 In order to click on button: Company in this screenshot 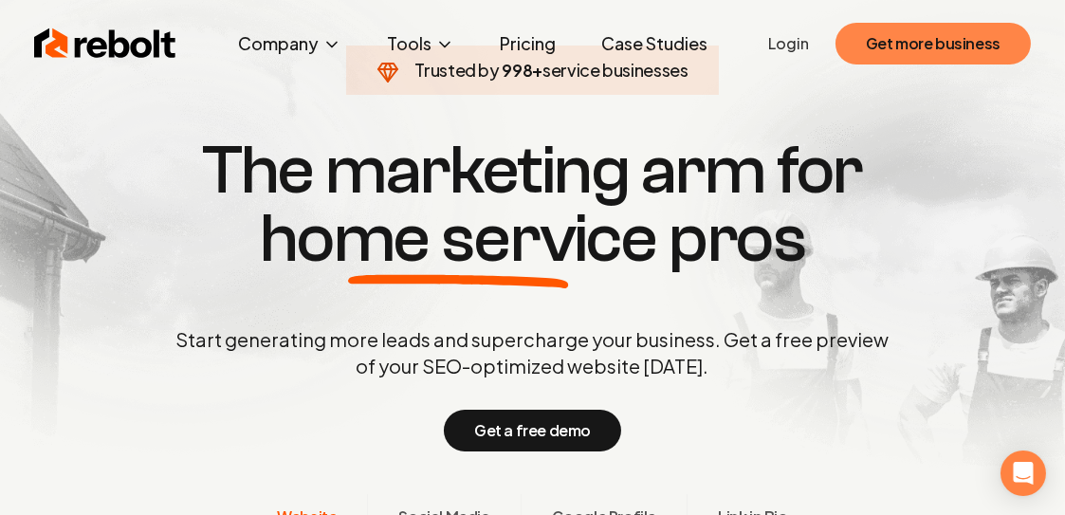, I will do `click(289, 44)`.